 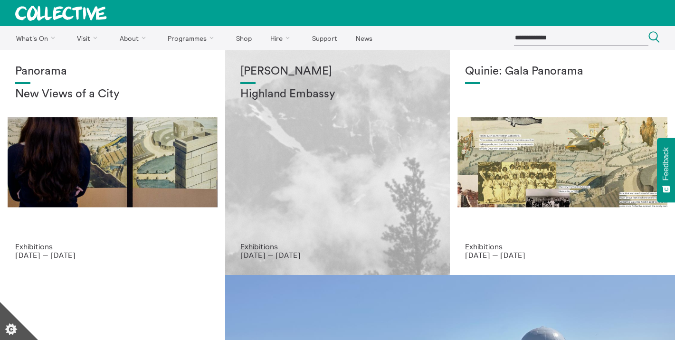 I want to click on h1: Panorama, so click(x=113, y=72).